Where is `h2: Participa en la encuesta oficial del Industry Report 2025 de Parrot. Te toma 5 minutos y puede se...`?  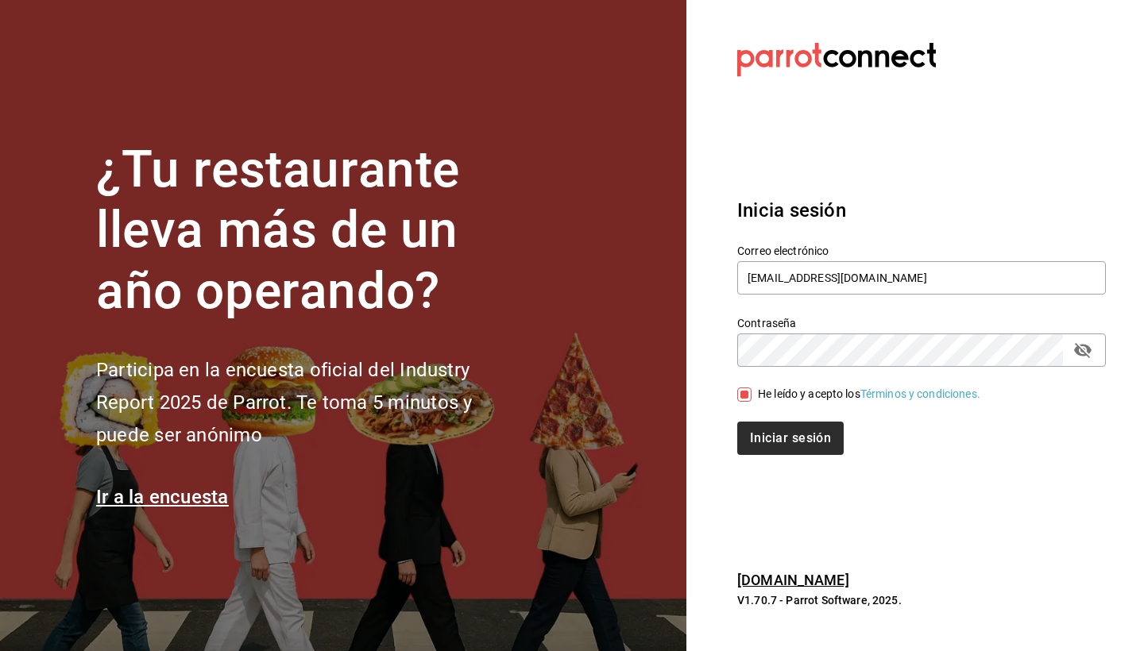
h2: Participa en la encuesta oficial del Industry Report 2025 de Parrot. Te toma 5 minutos y puede se... is located at coordinates (311, 403).